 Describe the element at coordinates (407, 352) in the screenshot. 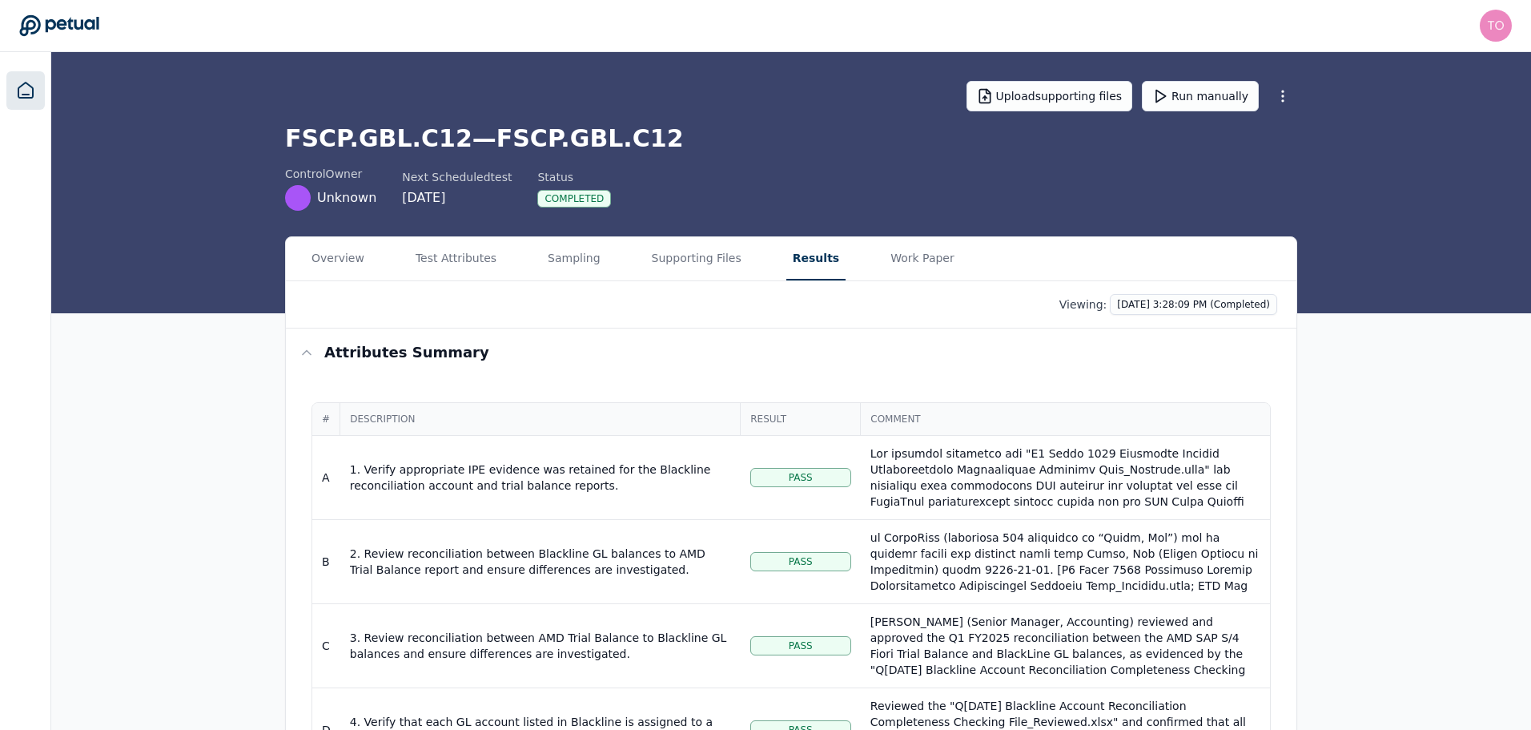

I see `h3: Attributes summary` at that location.